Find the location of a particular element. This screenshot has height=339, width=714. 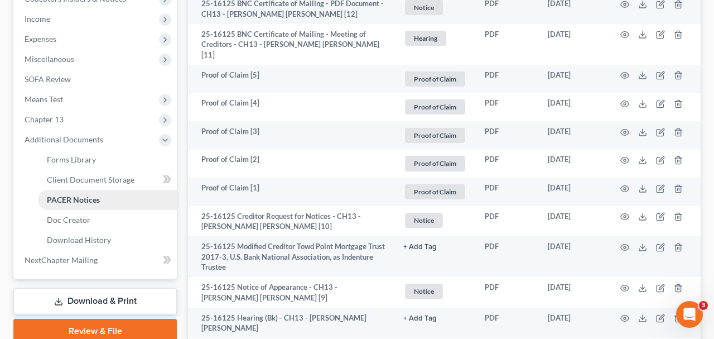

a: NextChapter Mailing is located at coordinates (96, 260).